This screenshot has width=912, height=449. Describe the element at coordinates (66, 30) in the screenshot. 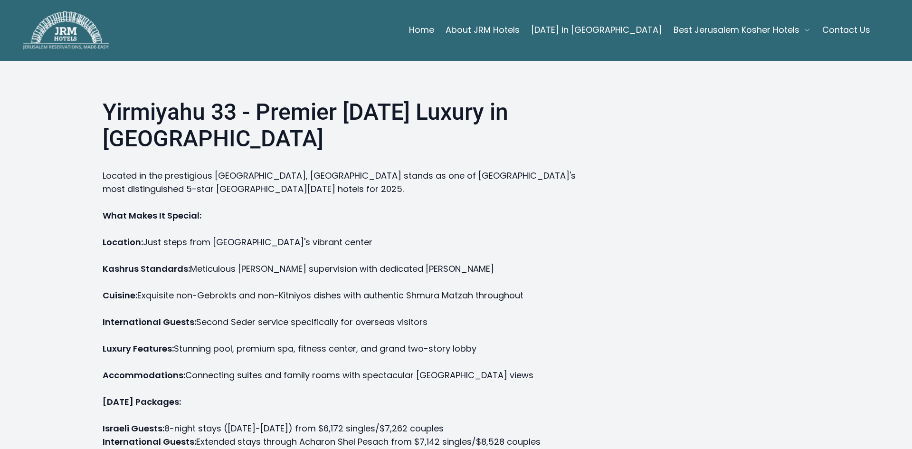

I see `img: JRM Hotels` at that location.